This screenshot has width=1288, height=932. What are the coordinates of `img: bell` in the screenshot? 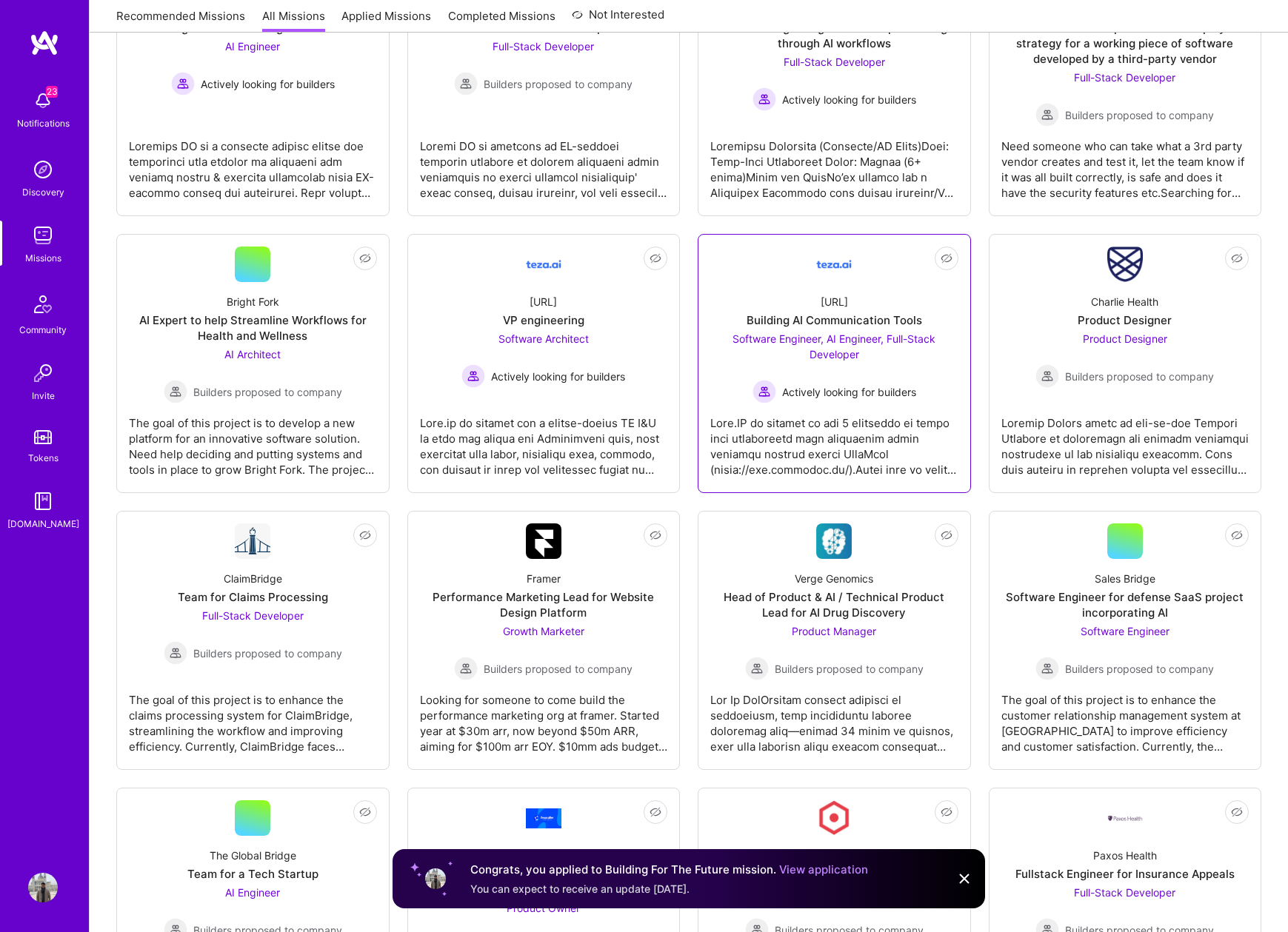 It's located at (43, 101).